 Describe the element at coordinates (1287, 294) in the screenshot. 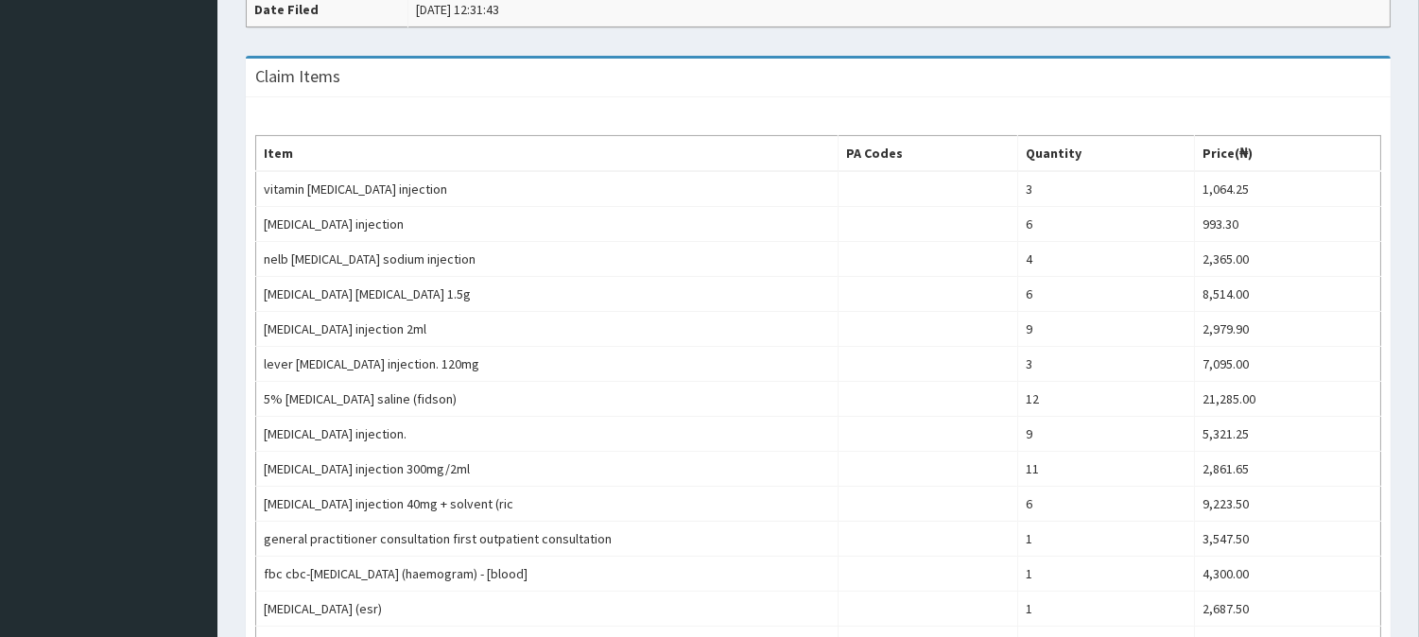

I see `td: 8,514.00` at that location.